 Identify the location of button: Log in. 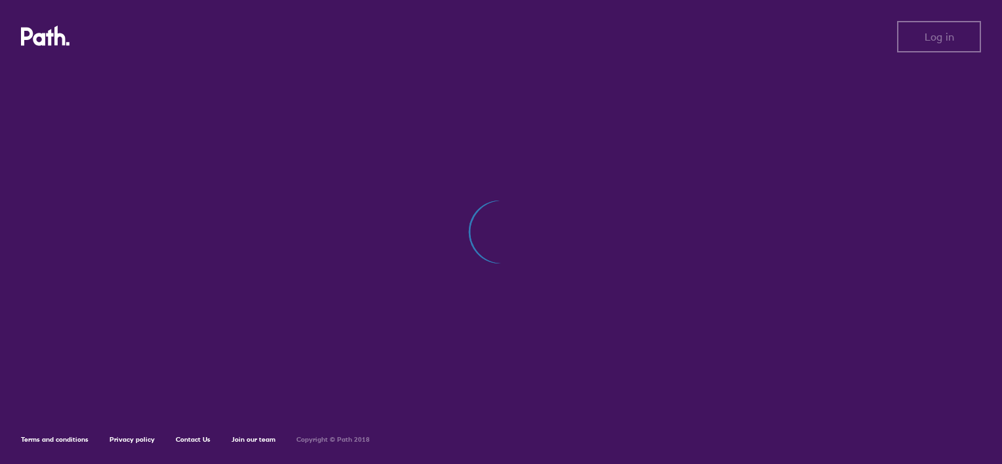
(939, 37).